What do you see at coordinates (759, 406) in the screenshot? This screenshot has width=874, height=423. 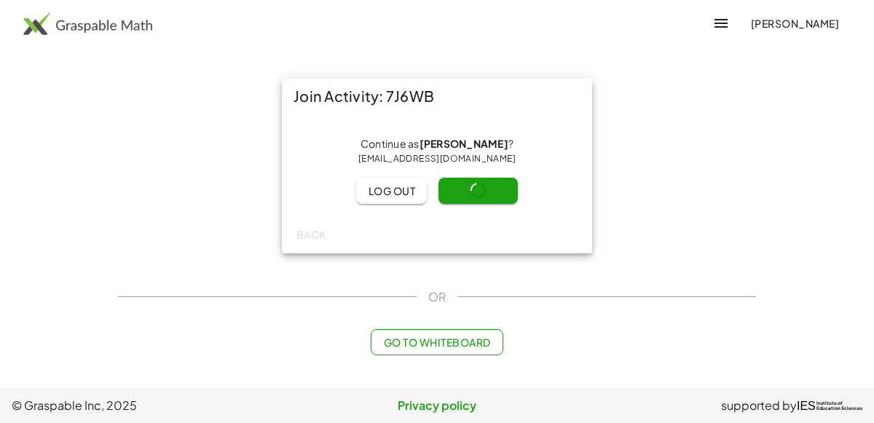 I see `span: supported by` at bounding box center [759, 406].